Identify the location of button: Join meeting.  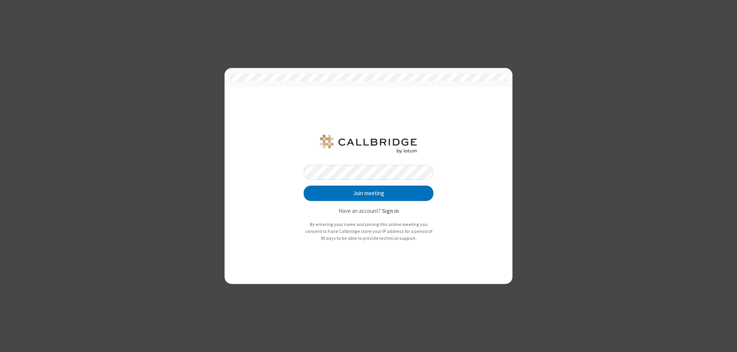
(368, 193).